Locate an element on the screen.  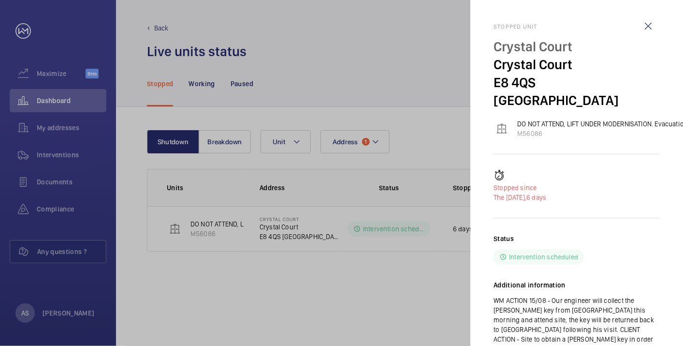
img: elevator.svg is located at coordinates (502, 129).